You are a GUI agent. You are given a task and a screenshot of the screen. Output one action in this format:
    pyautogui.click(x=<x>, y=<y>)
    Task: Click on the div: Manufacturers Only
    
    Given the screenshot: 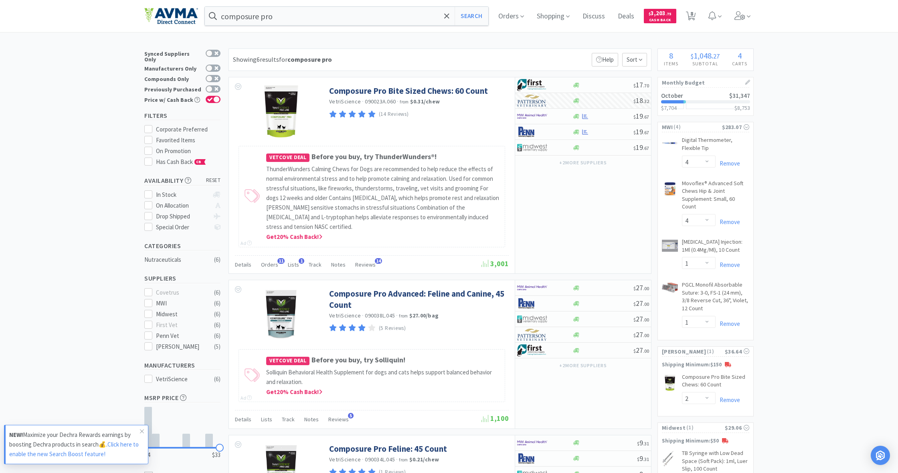 What is the action you would take?
    pyautogui.click(x=173, y=68)
    